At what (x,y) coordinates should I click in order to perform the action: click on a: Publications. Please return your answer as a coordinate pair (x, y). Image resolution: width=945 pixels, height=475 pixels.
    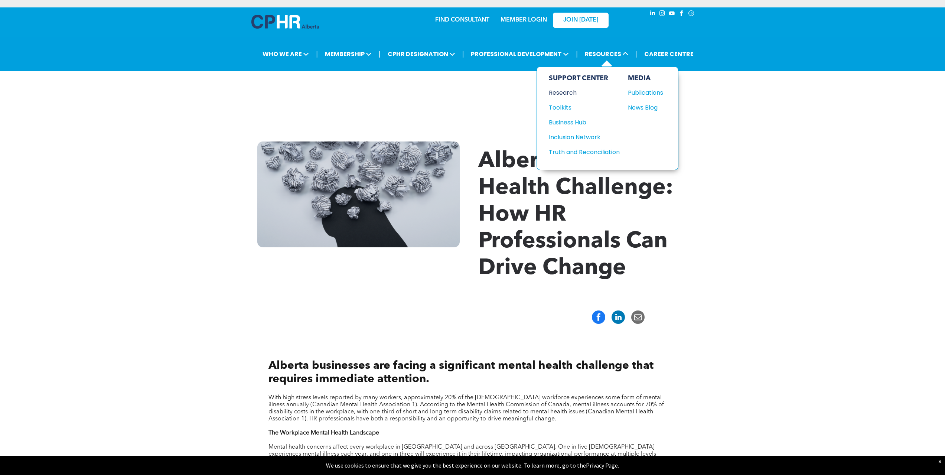
    Looking at the image, I should click on (645, 92).